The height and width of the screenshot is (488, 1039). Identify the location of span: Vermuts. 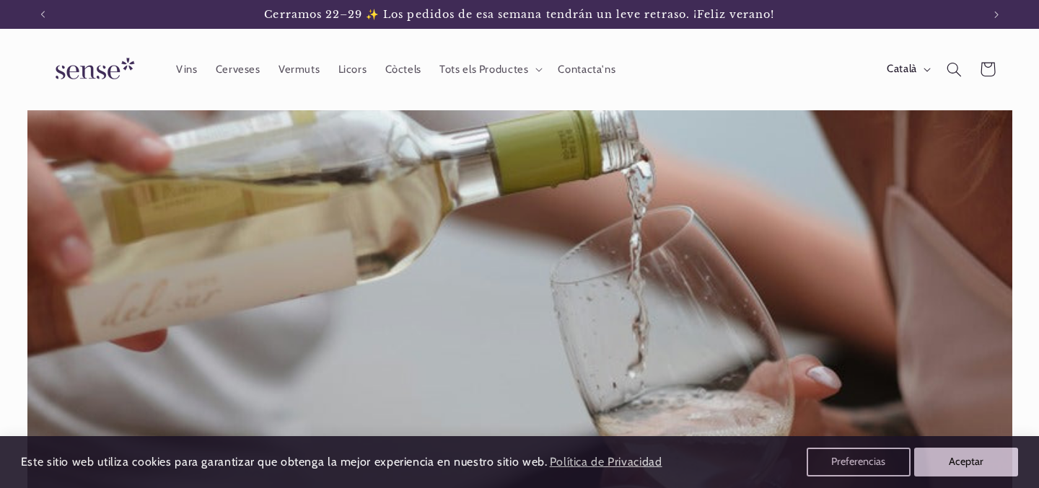
(299, 69).